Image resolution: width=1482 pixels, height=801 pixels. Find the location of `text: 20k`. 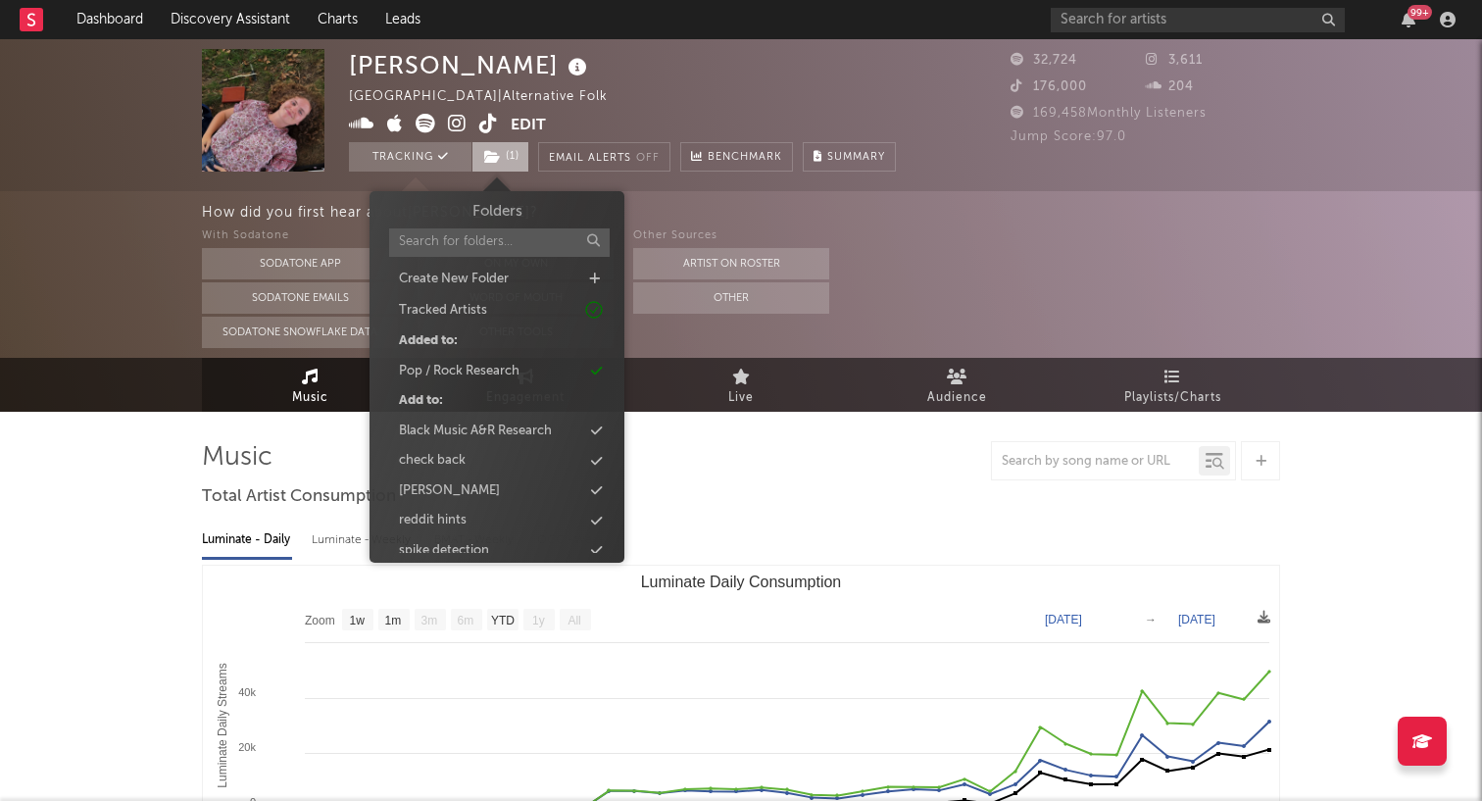

text: 20k is located at coordinates (247, 747).